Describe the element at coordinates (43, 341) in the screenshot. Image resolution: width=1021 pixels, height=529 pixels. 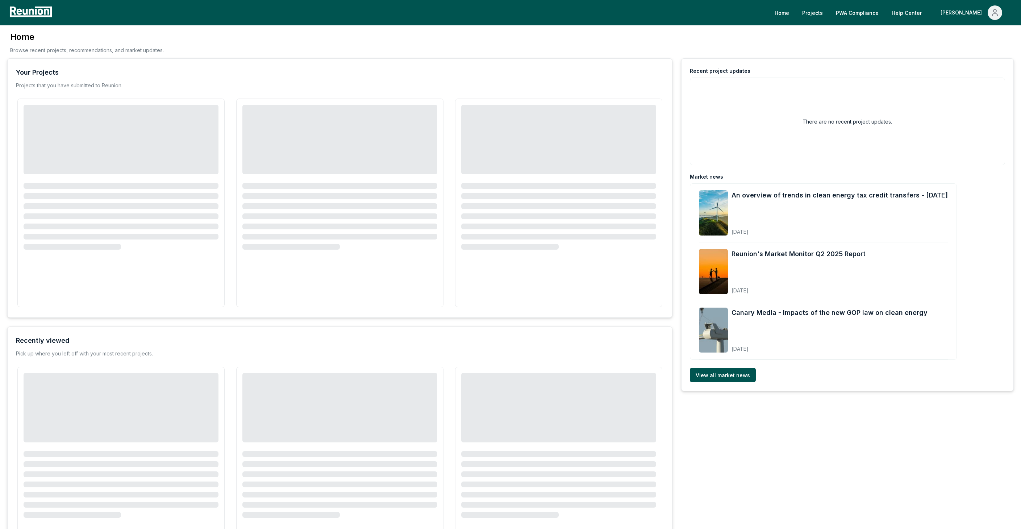
I see `div: Recently viewed` at that location.